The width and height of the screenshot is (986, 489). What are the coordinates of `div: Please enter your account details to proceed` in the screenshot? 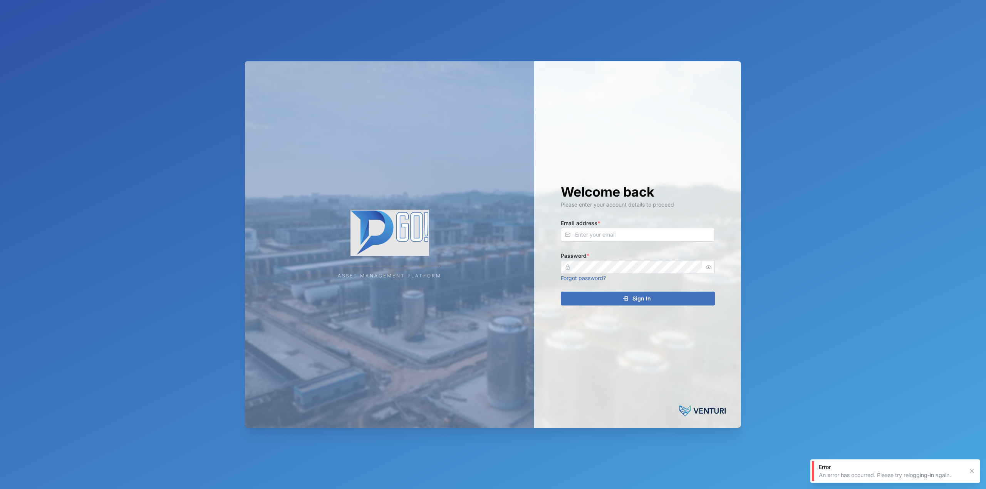 It's located at (638, 205).